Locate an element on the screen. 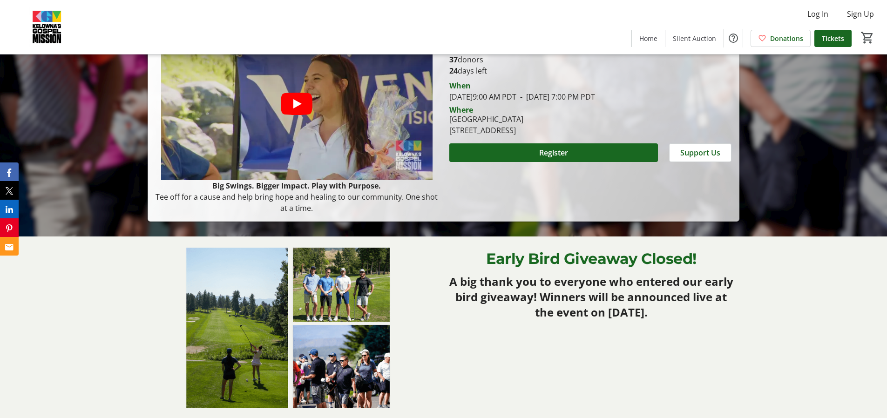 The image size is (887, 418). strong: A big thank you to everyone who entered our early bird giveaway! Winners will be announced live a... is located at coordinates (591, 297).